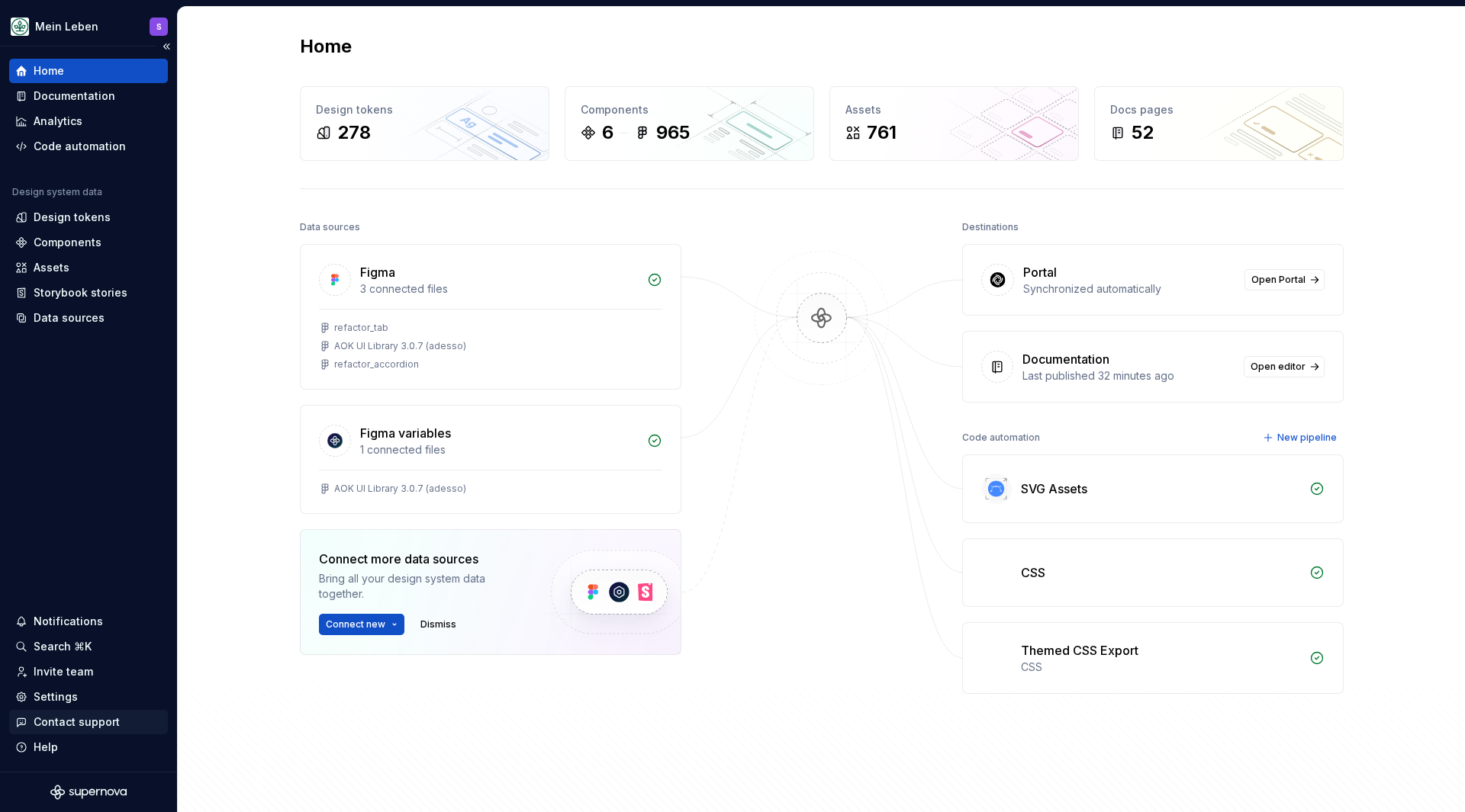 The image size is (1465, 812). What do you see at coordinates (19, 27) in the screenshot?
I see `img: df5db9ef-aba0-4771-bf51-9763b7497661.png` at bounding box center [19, 27].